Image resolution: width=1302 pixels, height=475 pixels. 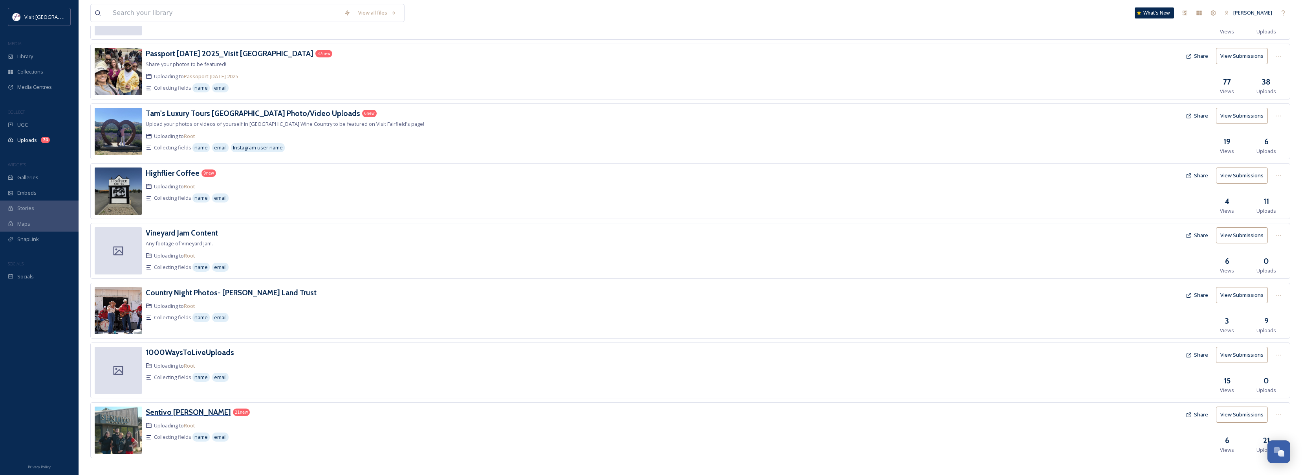 I want to click on button: Open Chat, so click(x=1279, y=451).